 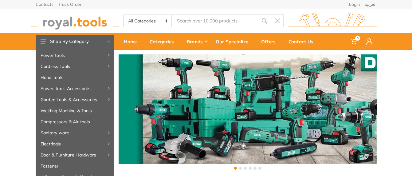 What do you see at coordinates (234, 41) in the screenshot?
I see `div: Our Specialize` at bounding box center [234, 41].